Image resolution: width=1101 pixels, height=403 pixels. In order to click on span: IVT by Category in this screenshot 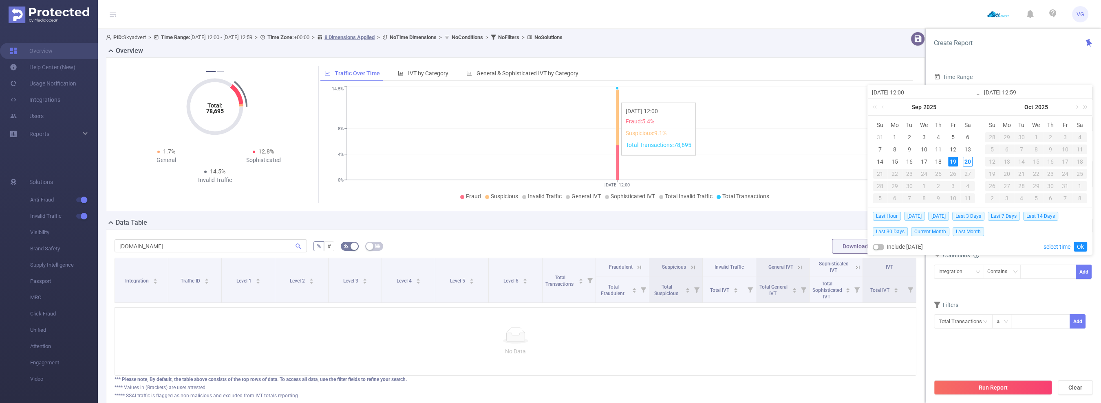, I will do `click(428, 73)`.